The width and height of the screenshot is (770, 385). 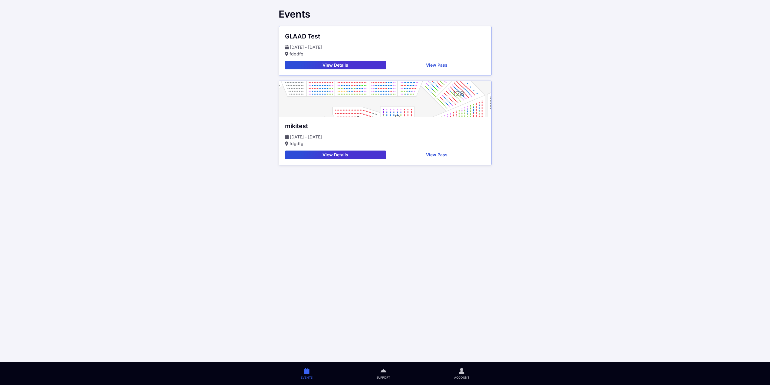 What do you see at coordinates (307, 373) in the screenshot?
I see `a: Events` at bounding box center [307, 373].